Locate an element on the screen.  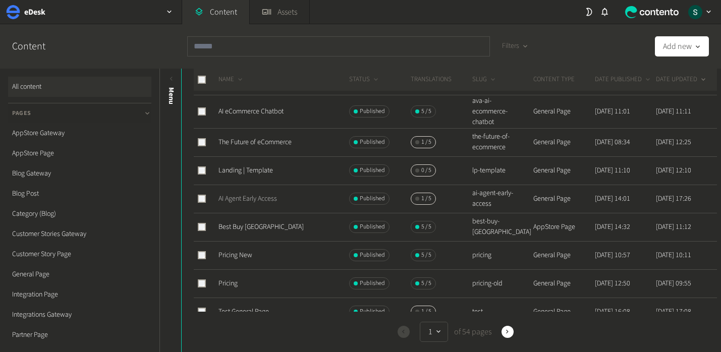
button: SLUG is located at coordinates (484, 80).